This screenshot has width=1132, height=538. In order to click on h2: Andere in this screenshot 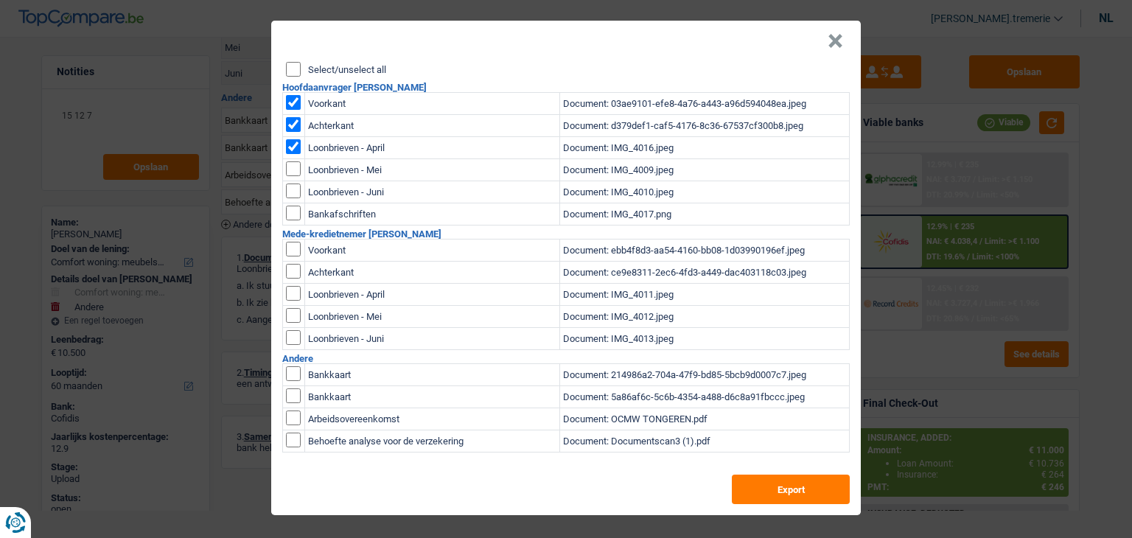, I will do `click(566, 358)`.